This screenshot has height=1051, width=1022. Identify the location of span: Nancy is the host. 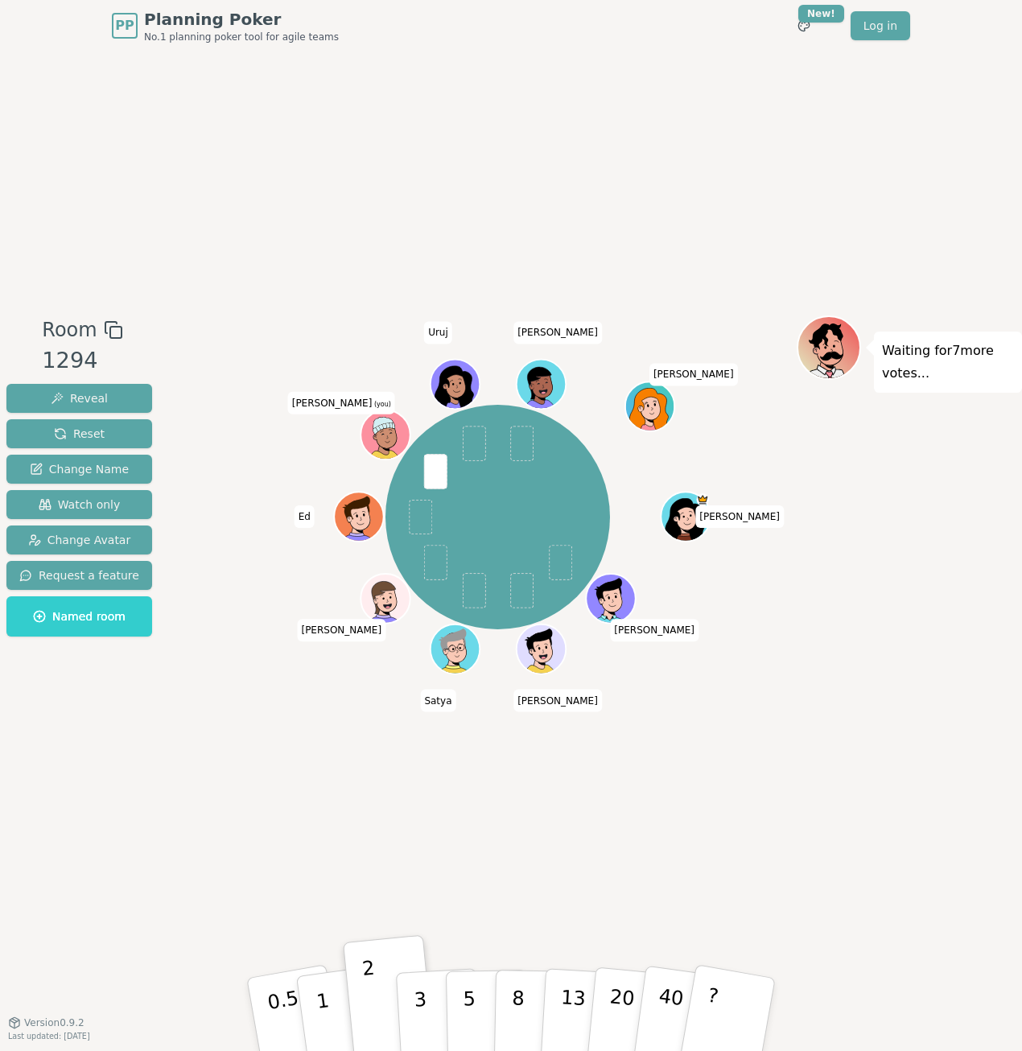
(701, 500).